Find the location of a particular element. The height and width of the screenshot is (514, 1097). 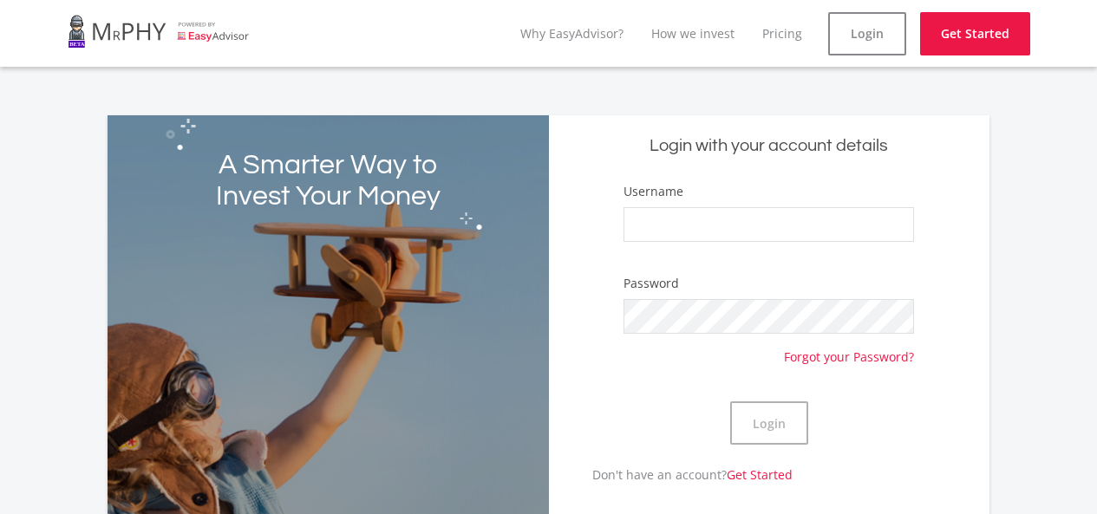

a: Forgot your Password? is located at coordinates (849, 350).